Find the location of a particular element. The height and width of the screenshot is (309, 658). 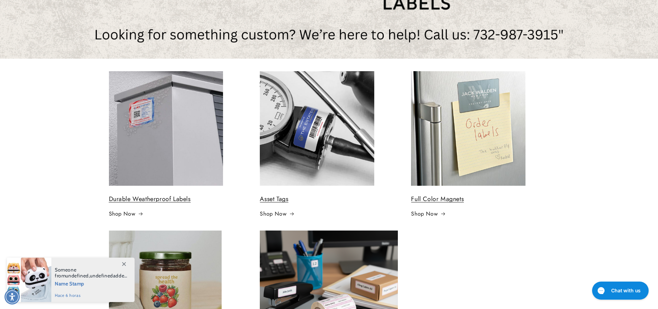

a: Asset Tags is located at coordinates (274, 199).